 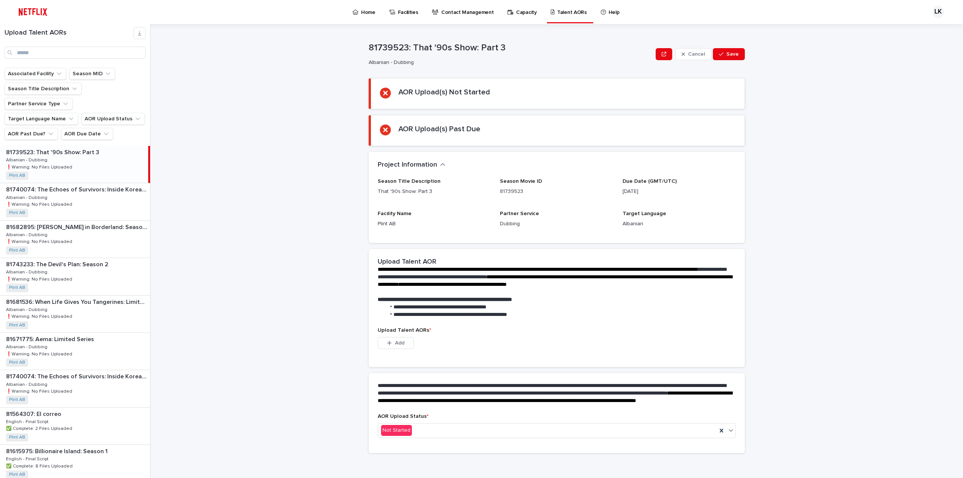 I want to click on span: Facility Name, so click(x=395, y=214).